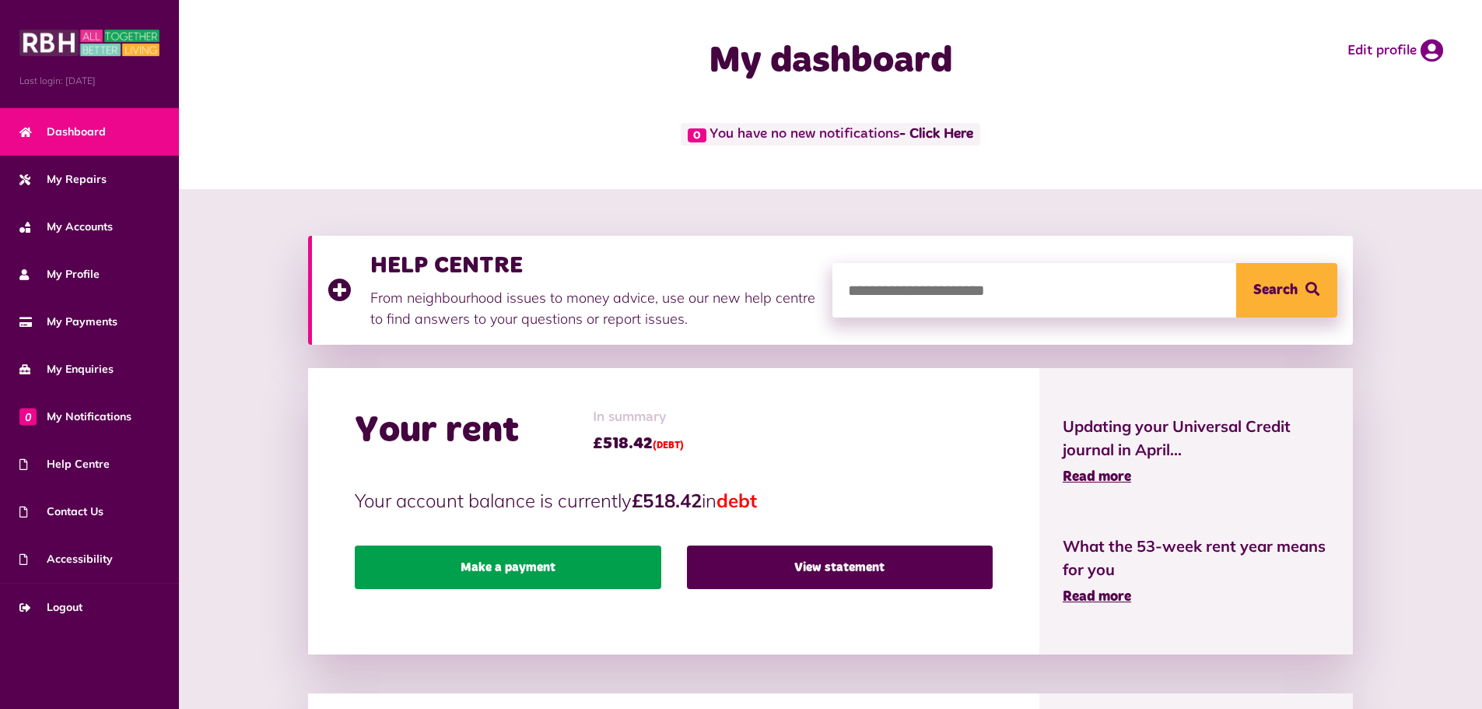 This screenshot has width=1482, height=709. I want to click on span: (DEBT), so click(668, 446).